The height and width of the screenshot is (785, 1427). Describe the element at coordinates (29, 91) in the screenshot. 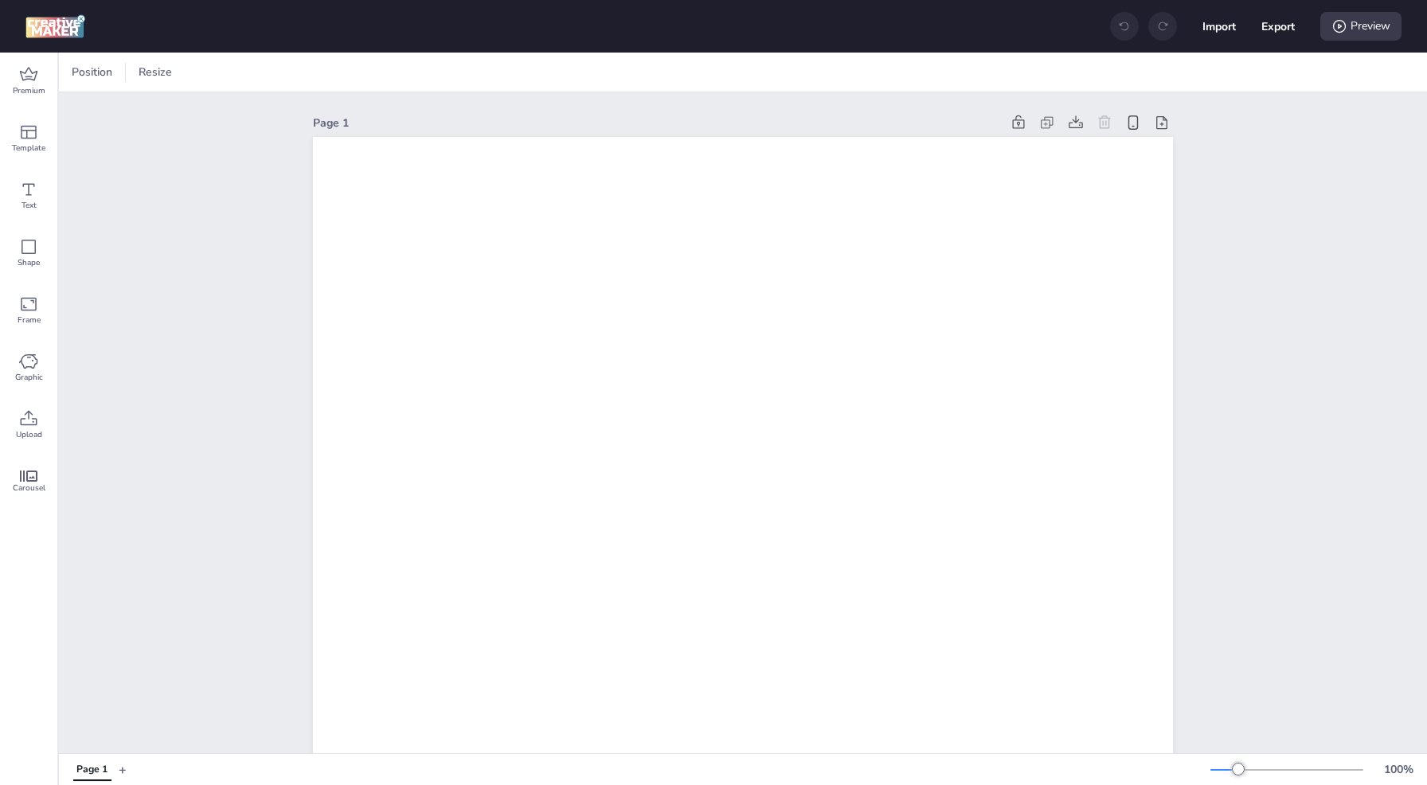

I see `span: Premium` at that location.